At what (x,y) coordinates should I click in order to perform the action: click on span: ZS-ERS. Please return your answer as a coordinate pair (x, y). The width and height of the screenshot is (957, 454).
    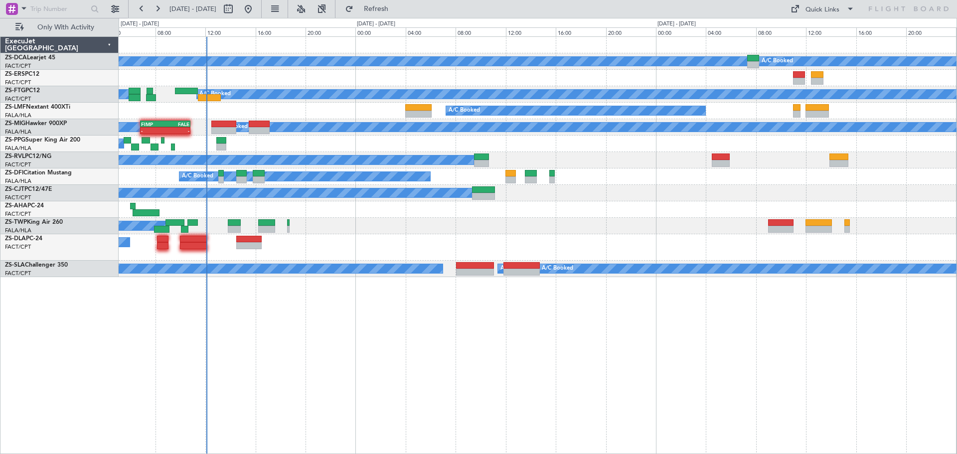
    Looking at the image, I should click on (15, 74).